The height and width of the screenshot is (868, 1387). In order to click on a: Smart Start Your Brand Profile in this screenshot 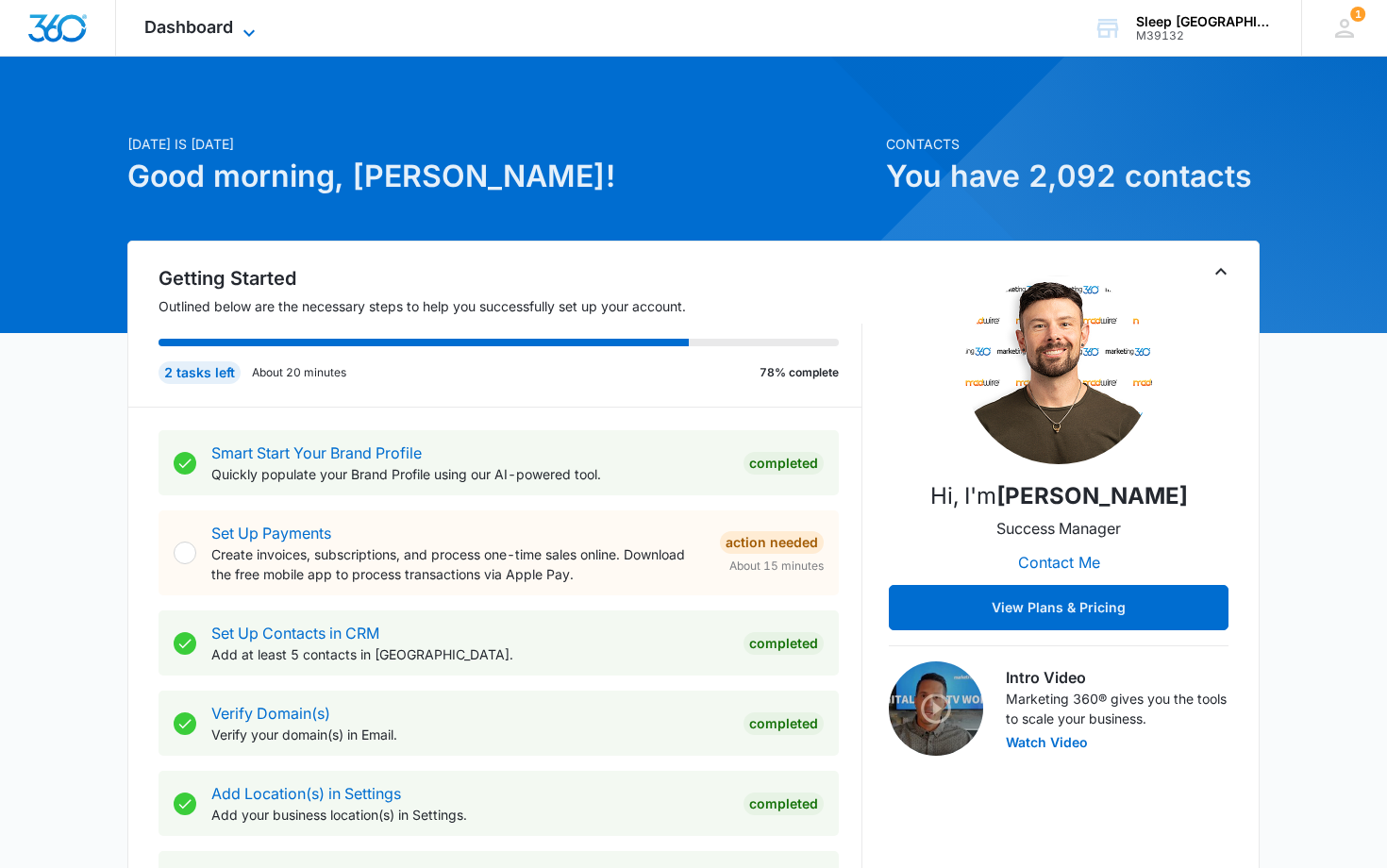, I will do `click(316, 453)`.